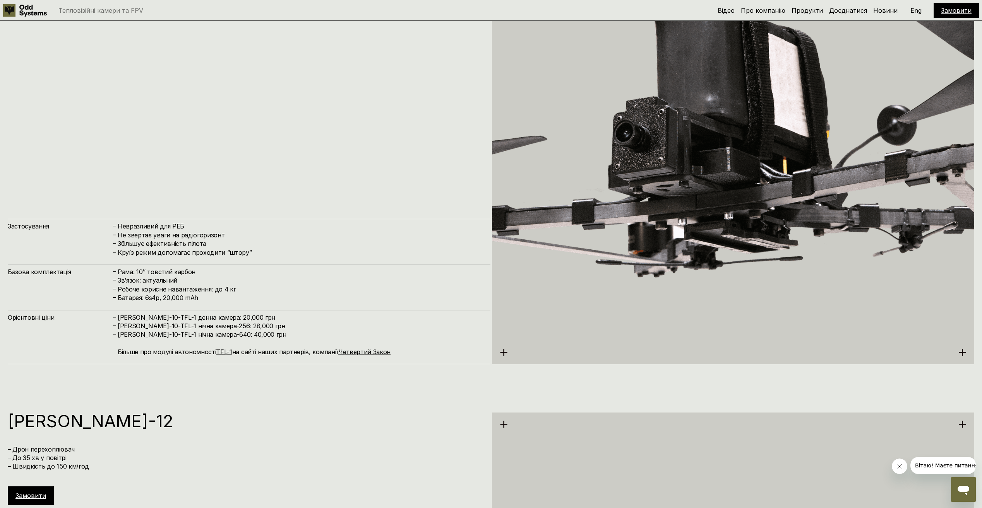  Describe the element at coordinates (807, 10) in the screenshot. I see `a: Продукти` at that location.